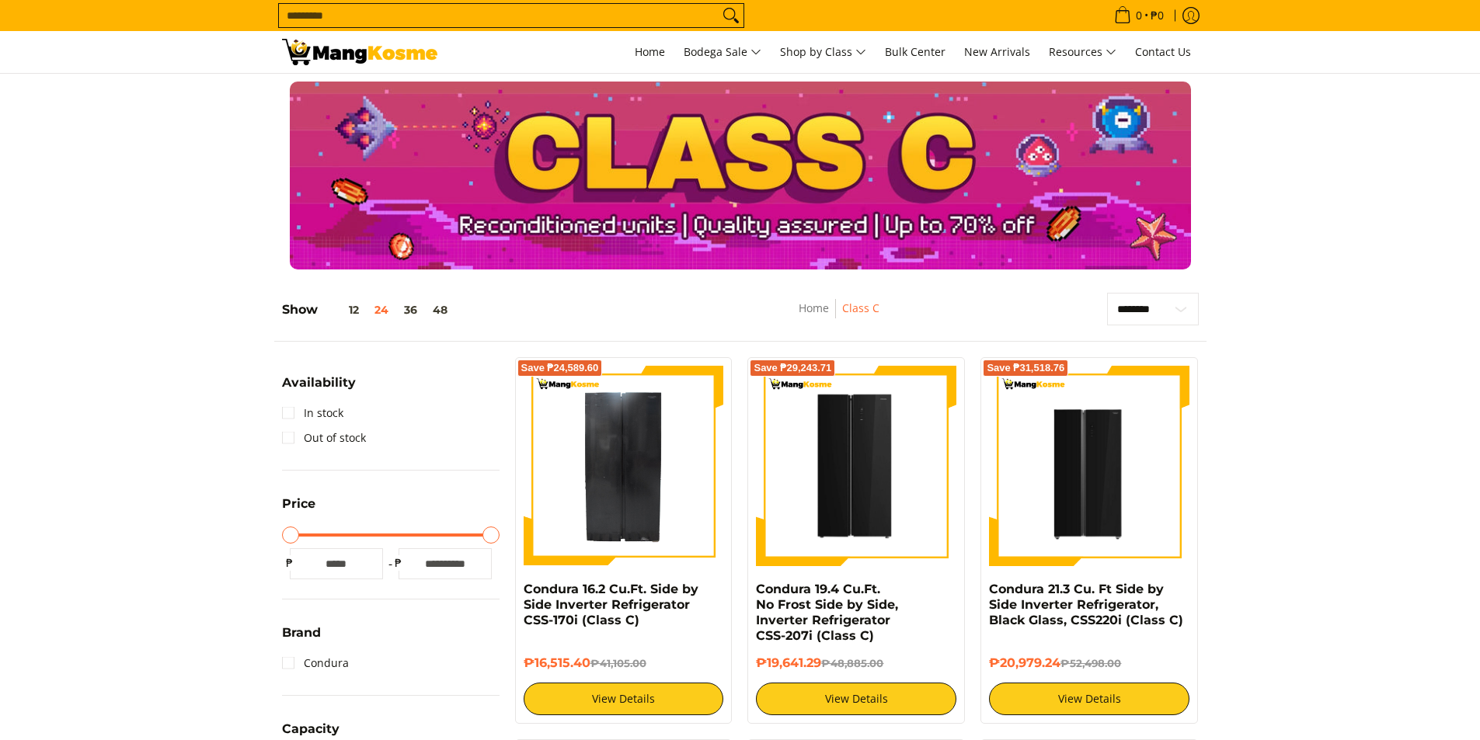 The height and width of the screenshot is (740, 1480). I want to click on del: ₱52,498.00, so click(1091, 663).